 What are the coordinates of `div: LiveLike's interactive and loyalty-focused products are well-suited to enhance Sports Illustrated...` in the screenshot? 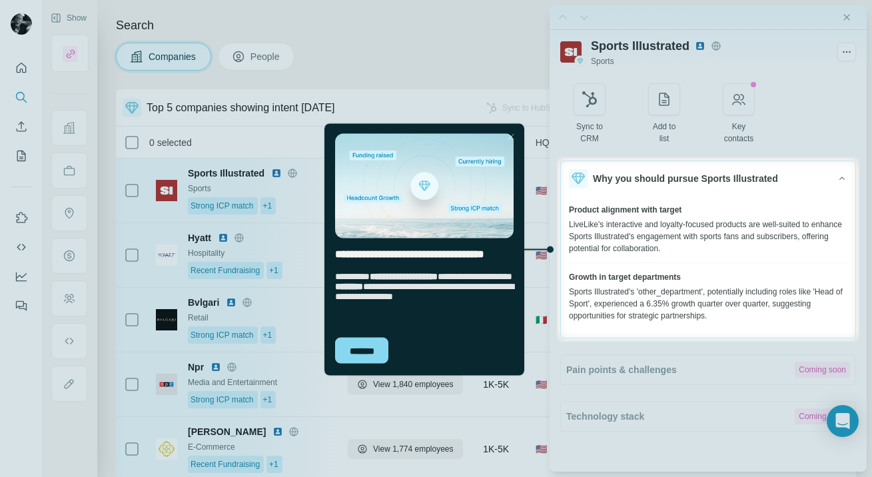 It's located at (708, 237).